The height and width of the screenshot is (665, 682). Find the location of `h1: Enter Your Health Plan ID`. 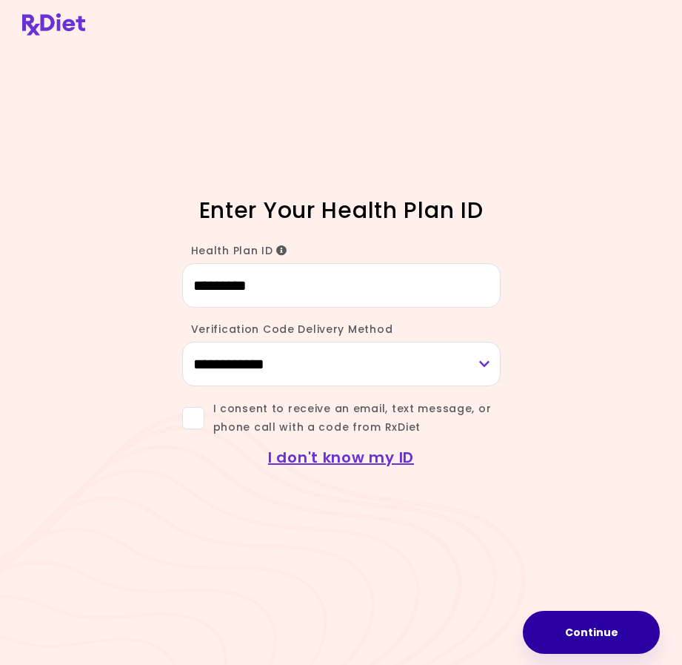

h1: Enter Your Health Plan ID is located at coordinates (342, 210).